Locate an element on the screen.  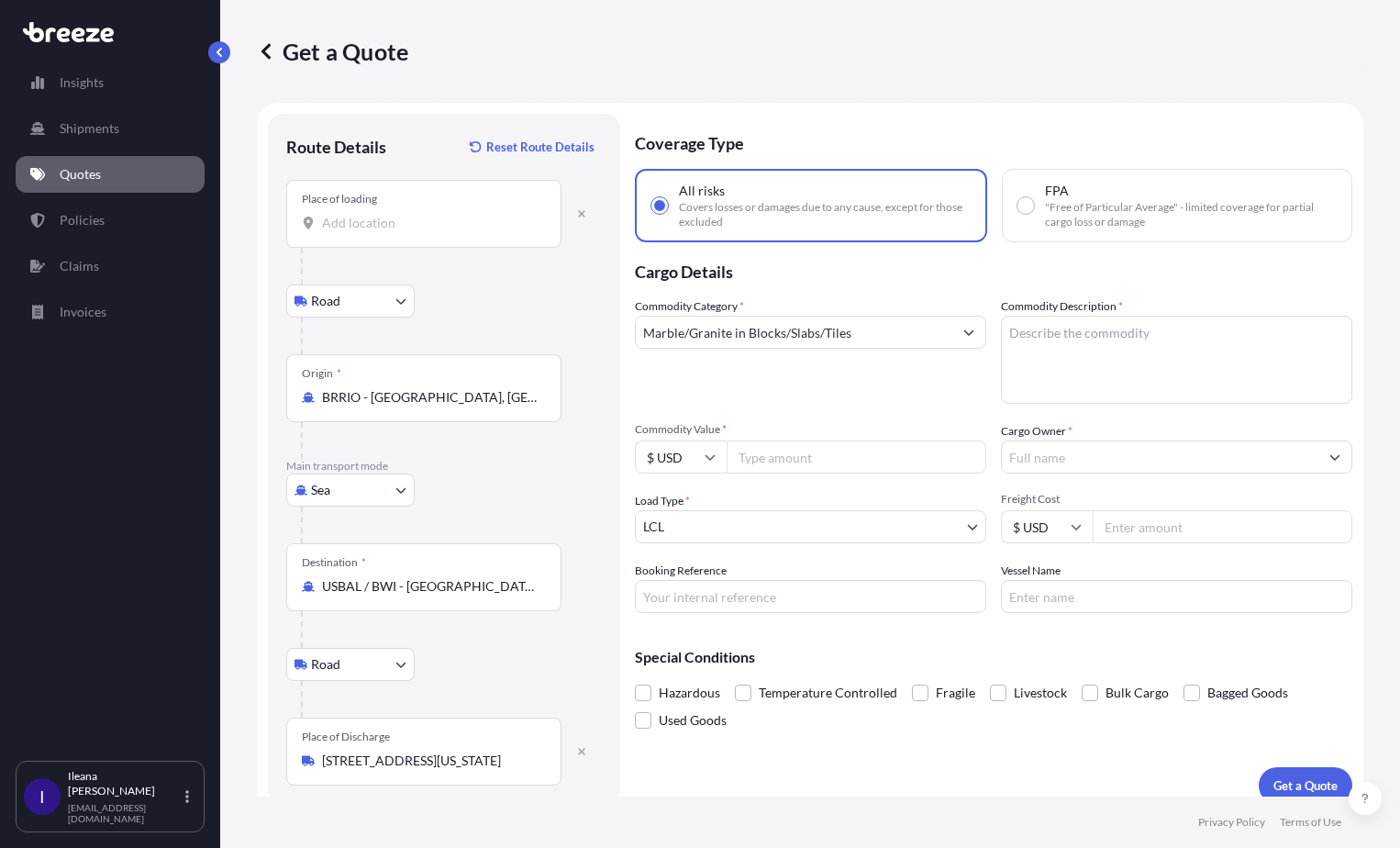
span: Load Type is located at coordinates (662, 501).